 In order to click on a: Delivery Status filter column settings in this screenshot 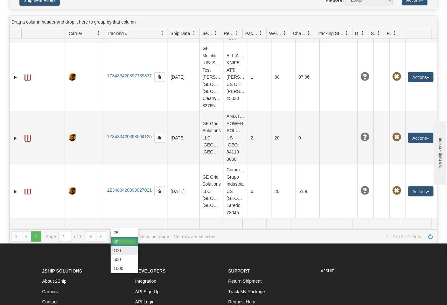, I will do `click(363, 33)`.